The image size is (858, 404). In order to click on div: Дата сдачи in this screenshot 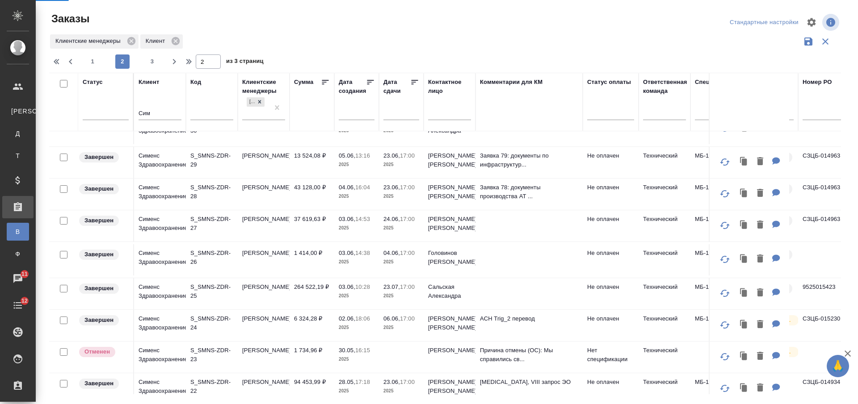, I will do `click(397, 87)`.